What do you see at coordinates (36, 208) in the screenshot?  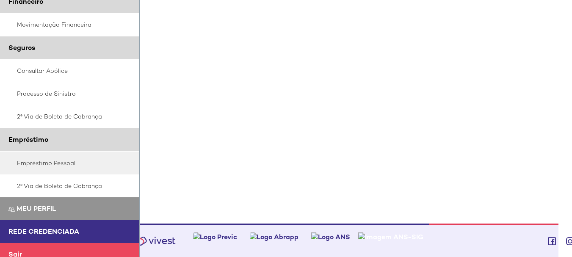 I see `span: Meu perfil` at bounding box center [36, 208].